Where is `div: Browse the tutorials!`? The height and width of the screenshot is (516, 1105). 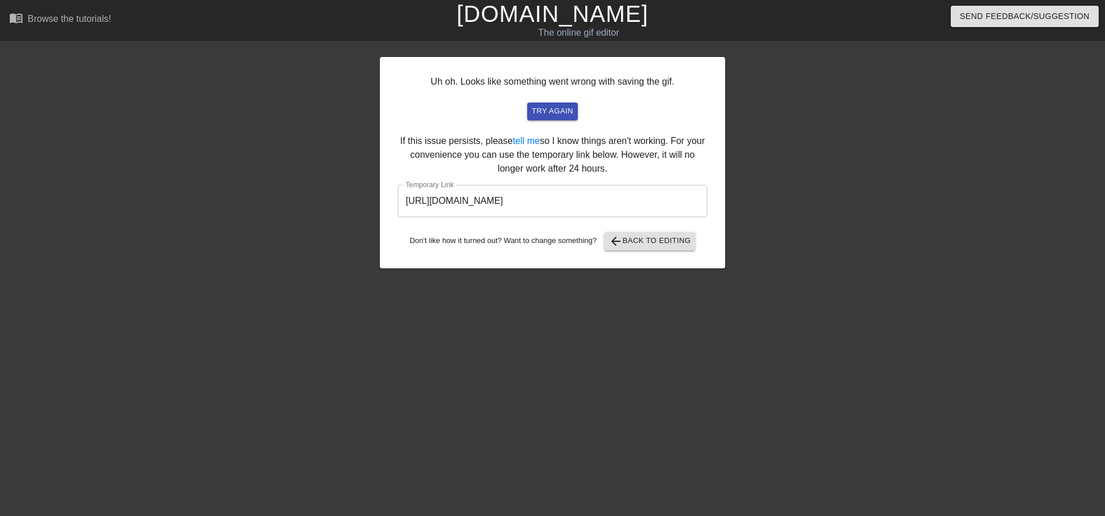 div: Browse the tutorials! is located at coordinates (69, 18).